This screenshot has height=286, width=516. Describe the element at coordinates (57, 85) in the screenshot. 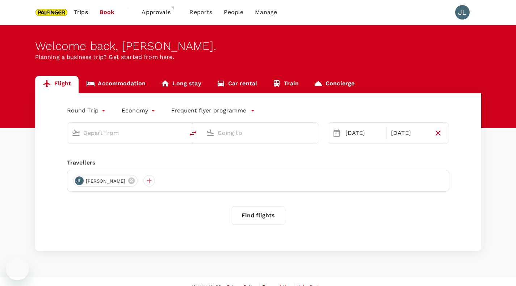

I see `a: Flight` at that location.